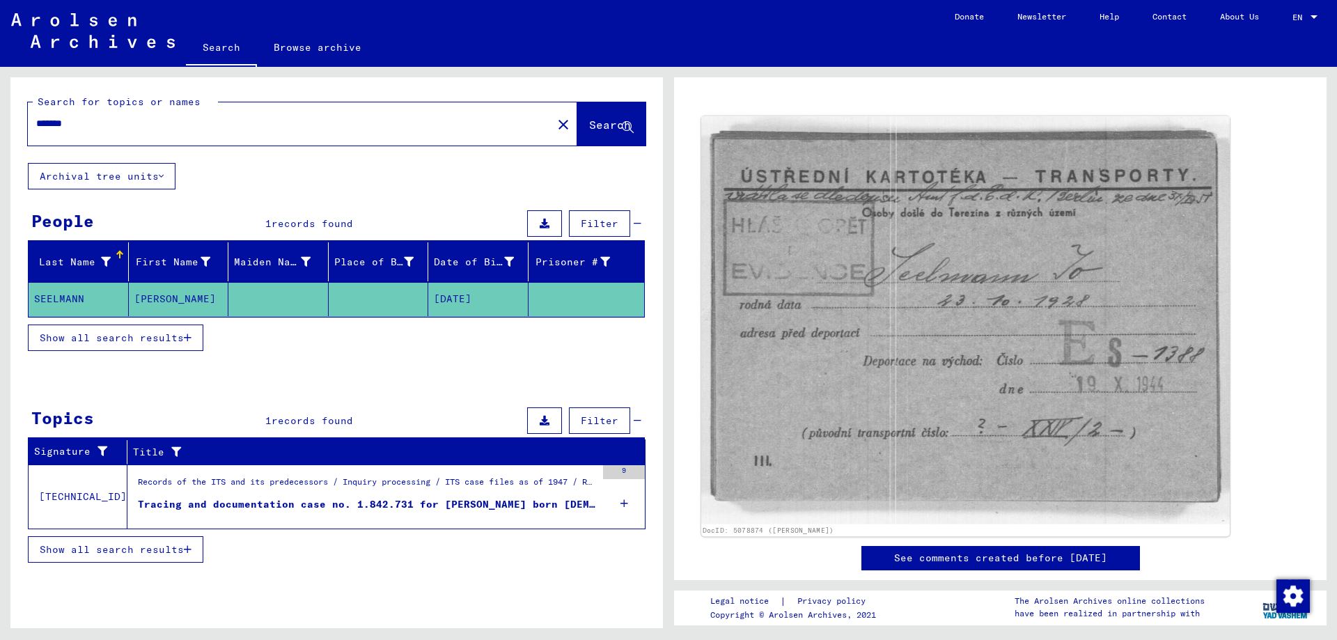 The height and width of the screenshot is (640, 1337). Describe the element at coordinates (63, 221) in the screenshot. I see `div: People` at that location.